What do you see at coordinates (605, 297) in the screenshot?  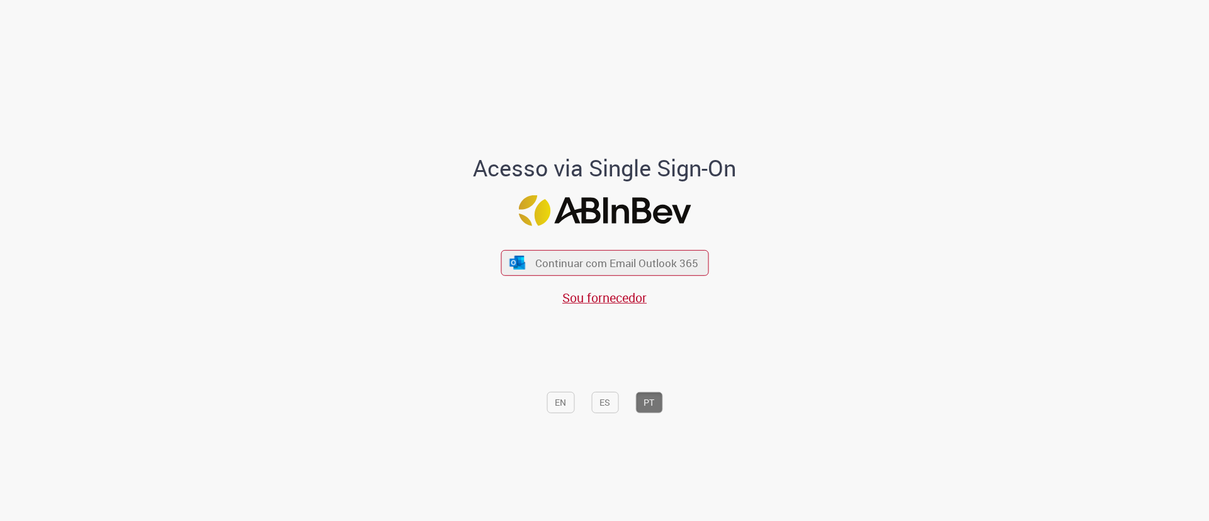 I see `span: Sou fornecedor` at bounding box center [605, 297].